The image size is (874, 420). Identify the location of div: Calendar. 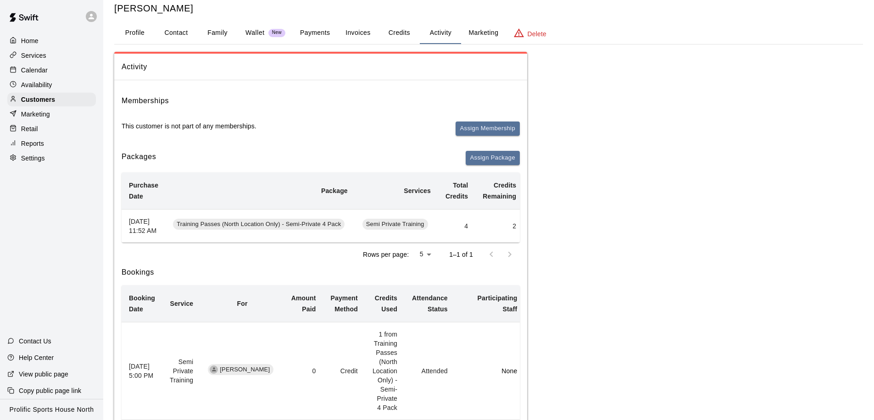
(51, 70).